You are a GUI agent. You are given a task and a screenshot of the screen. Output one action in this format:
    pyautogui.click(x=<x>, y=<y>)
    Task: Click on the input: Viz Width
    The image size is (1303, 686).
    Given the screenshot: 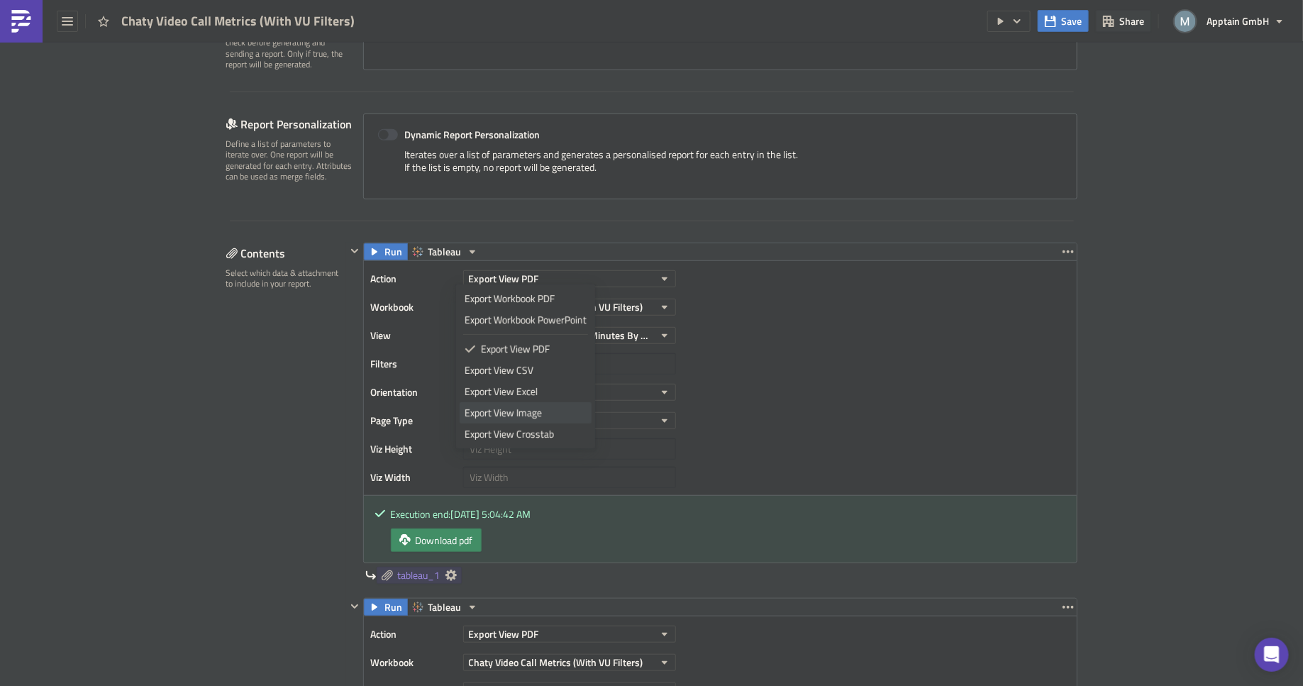 What is the action you would take?
    pyautogui.click(x=569, y=477)
    